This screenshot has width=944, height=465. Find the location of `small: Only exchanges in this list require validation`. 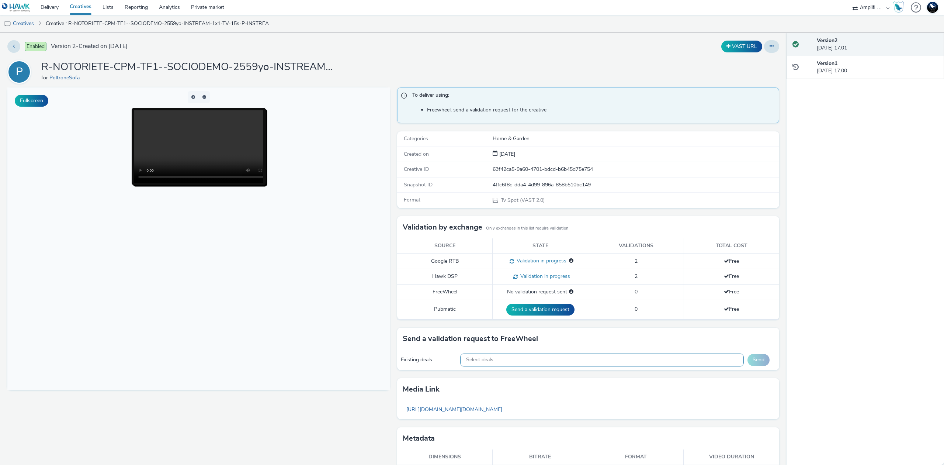

small: Only exchanges in this list require validation is located at coordinates (527, 228).